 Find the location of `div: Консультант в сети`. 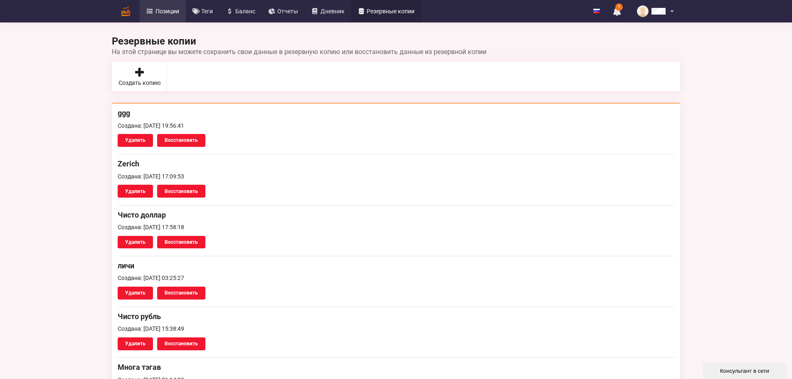

div: Консультант в сети is located at coordinates (42, 10).